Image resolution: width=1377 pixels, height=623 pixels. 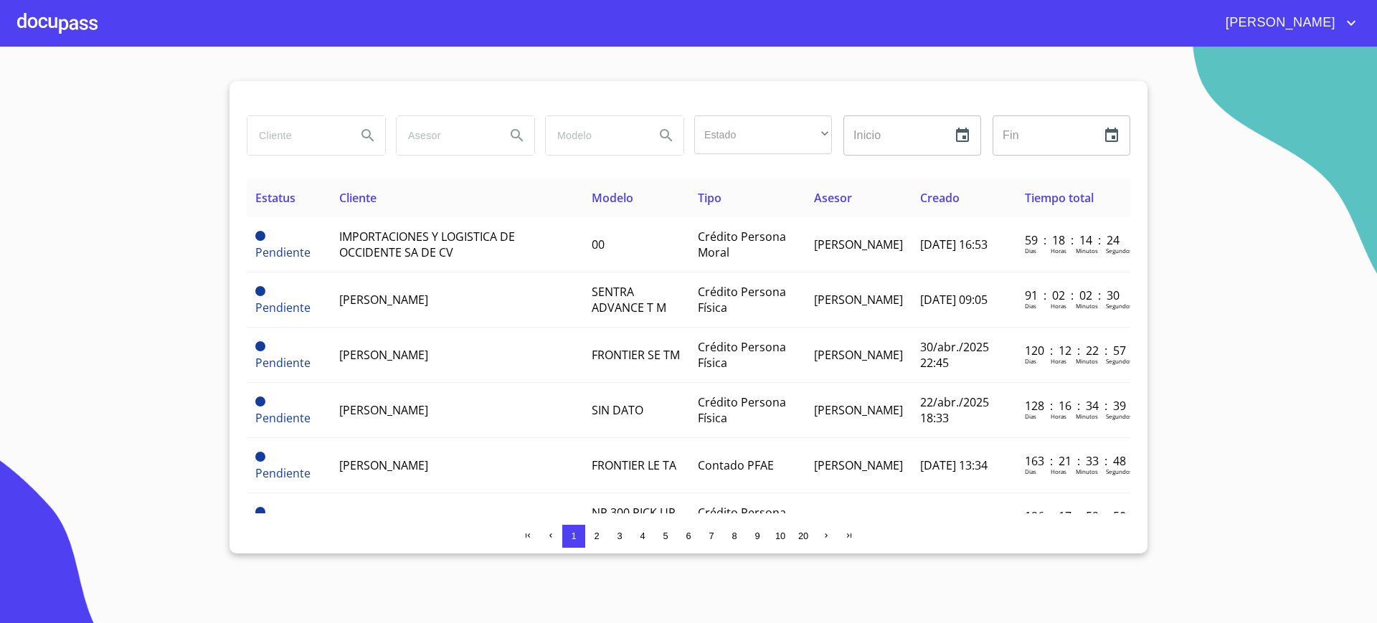 What do you see at coordinates (711, 536) in the screenshot?
I see `button: 7` at bounding box center [711, 536].